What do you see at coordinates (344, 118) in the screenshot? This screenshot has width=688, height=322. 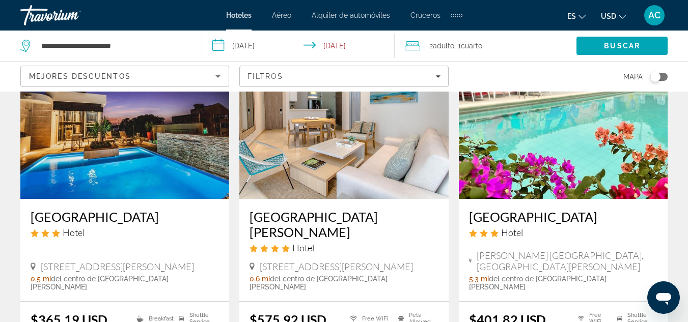 I see `a: Grand Marina Suites Santa Marta` at bounding box center [344, 118].